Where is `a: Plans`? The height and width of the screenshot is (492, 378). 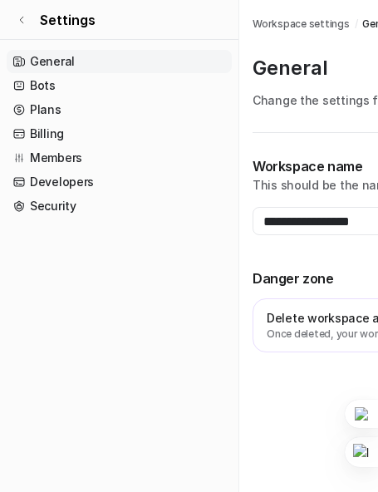
a: Plans is located at coordinates (119, 110).